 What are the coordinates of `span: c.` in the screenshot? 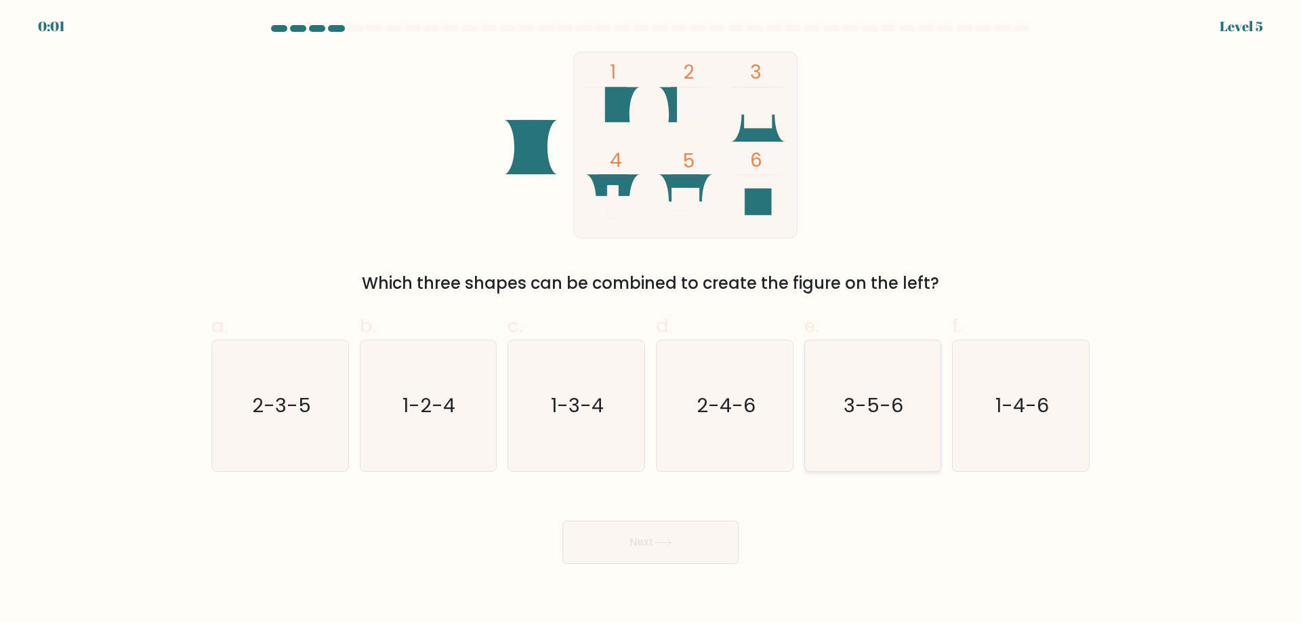 It's located at (515, 325).